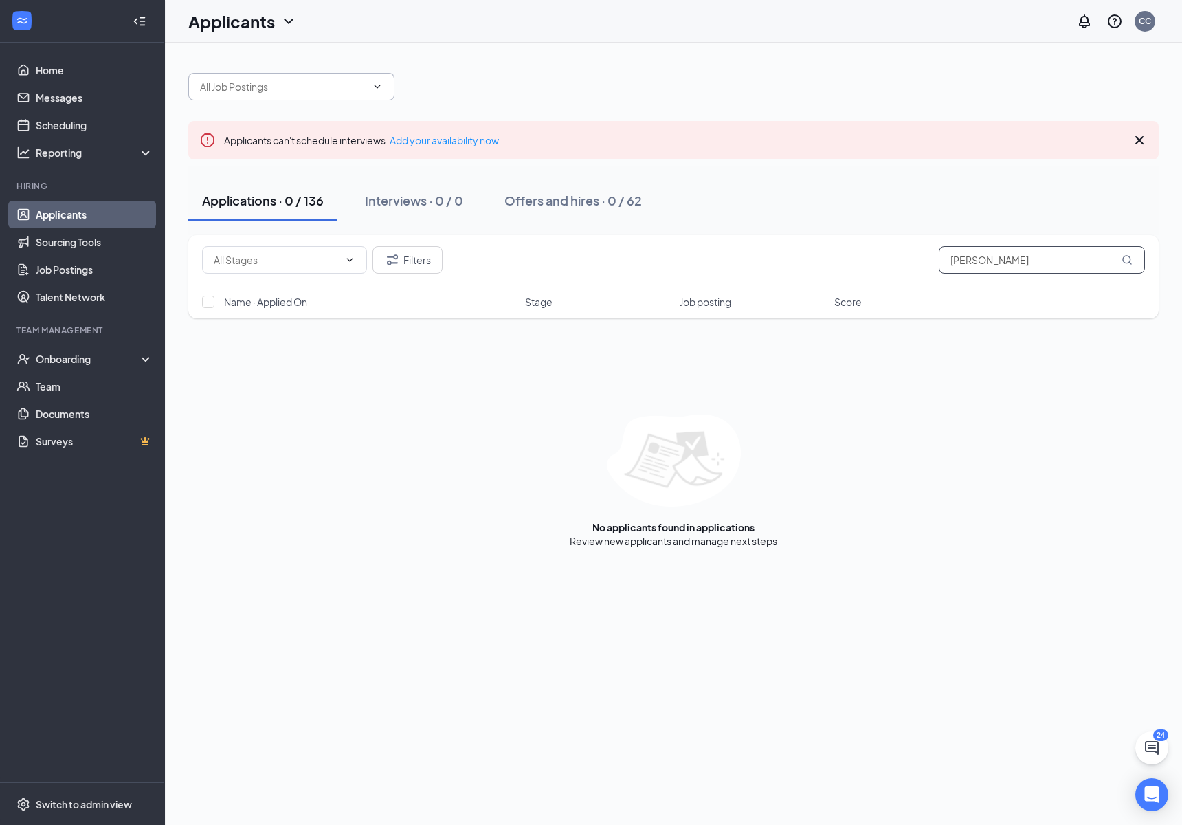 This screenshot has height=825, width=1182. What do you see at coordinates (263, 200) in the screenshot?
I see `div: Applications · 0 / 136` at bounding box center [263, 200].